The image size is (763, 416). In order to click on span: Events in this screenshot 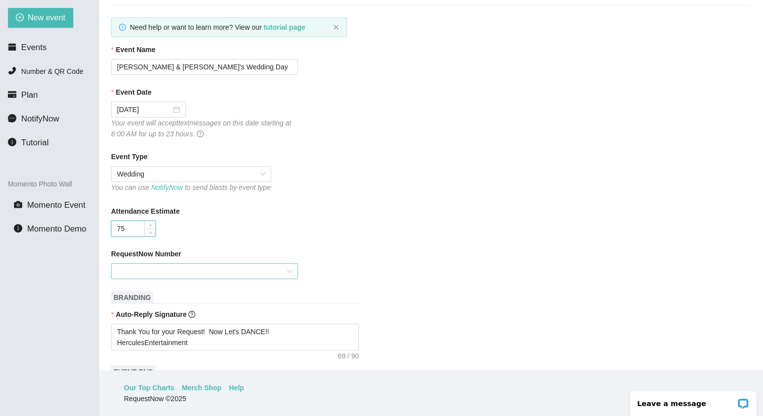, I will do `click(34, 47)`.